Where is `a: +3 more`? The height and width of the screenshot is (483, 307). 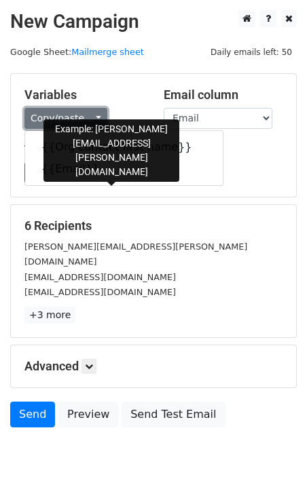
a: +3 more is located at coordinates (50, 315).